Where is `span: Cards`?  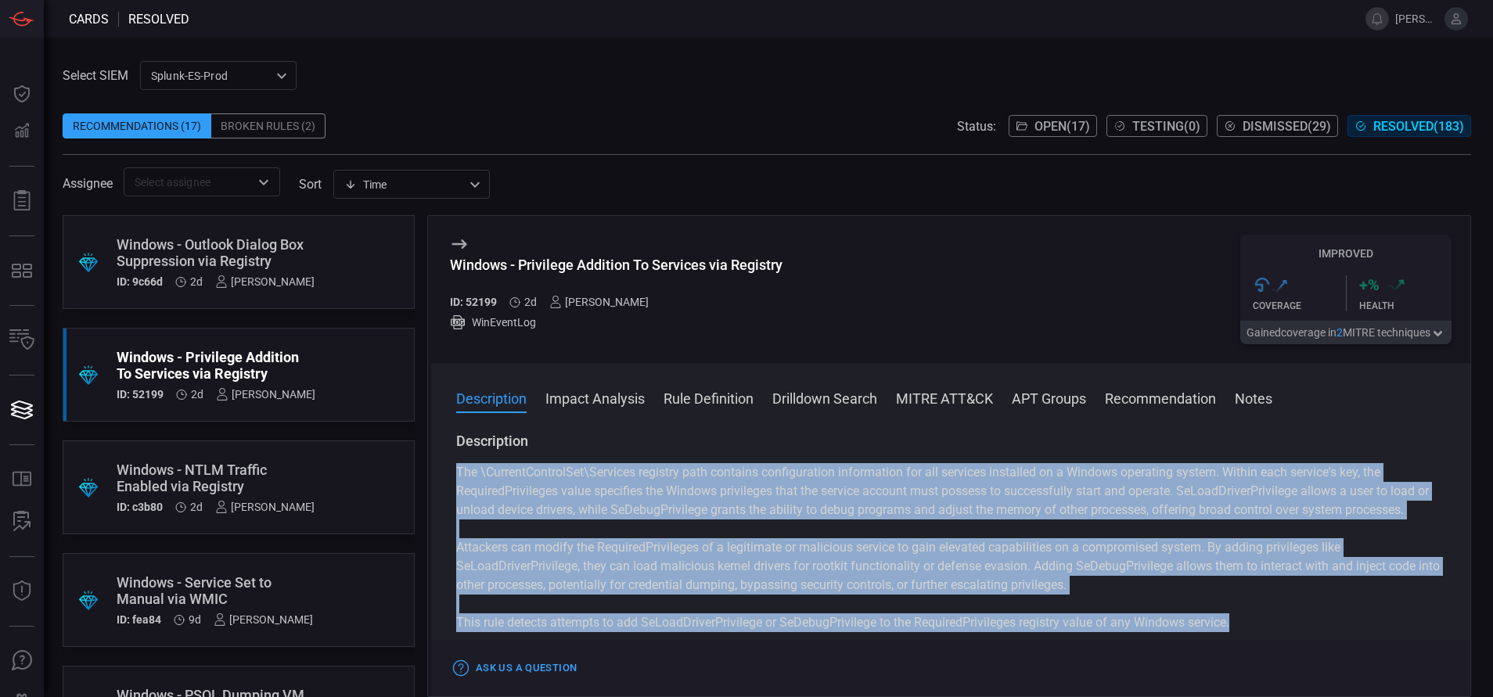
span: Cards is located at coordinates (88, 19).